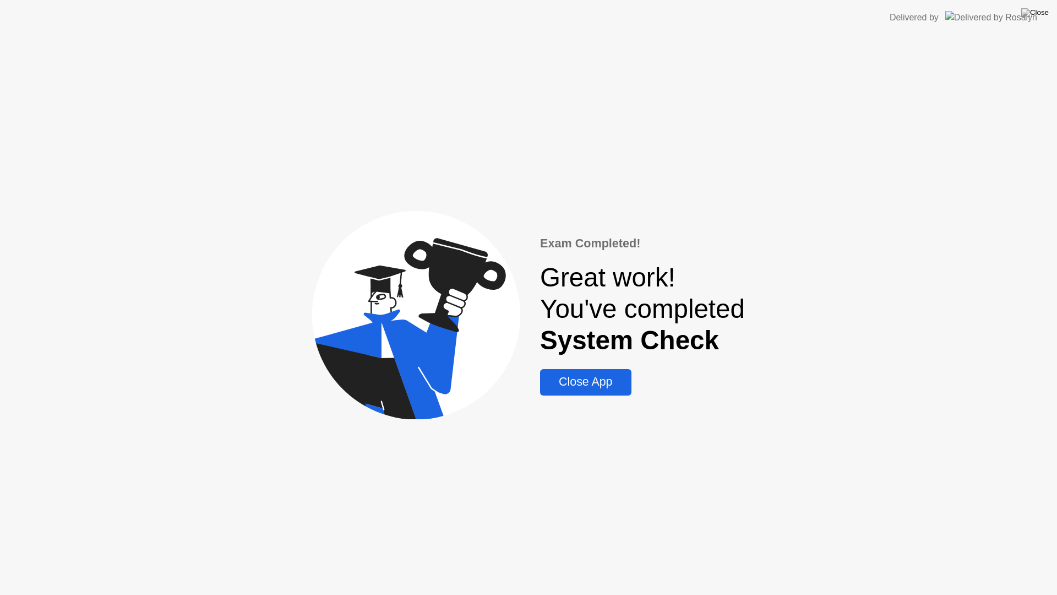 This screenshot has height=595, width=1057. What do you see at coordinates (585, 382) in the screenshot?
I see `button: Close App` at bounding box center [585, 382].